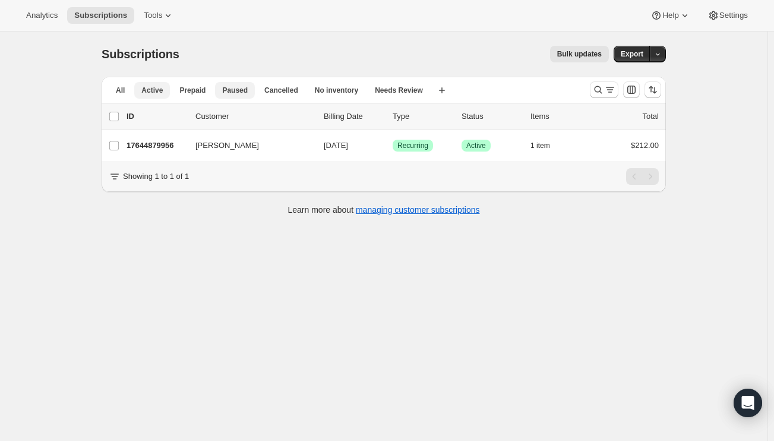 The width and height of the screenshot is (774, 441). Describe the element at coordinates (491, 116) in the screenshot. I see `p: Status` at that location.